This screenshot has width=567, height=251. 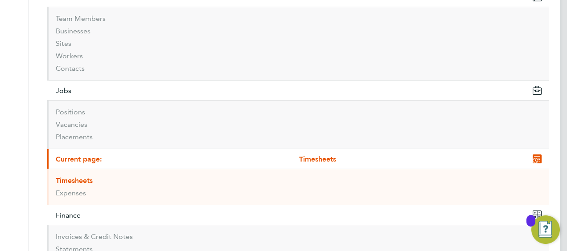 I want to click on span: Timesheets, so click(x=317, y=159).